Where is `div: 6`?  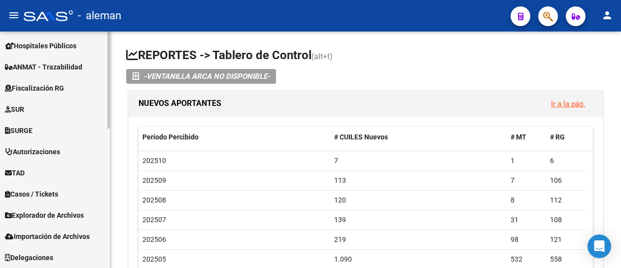 div: 6 is located at coordinates (566, 161).